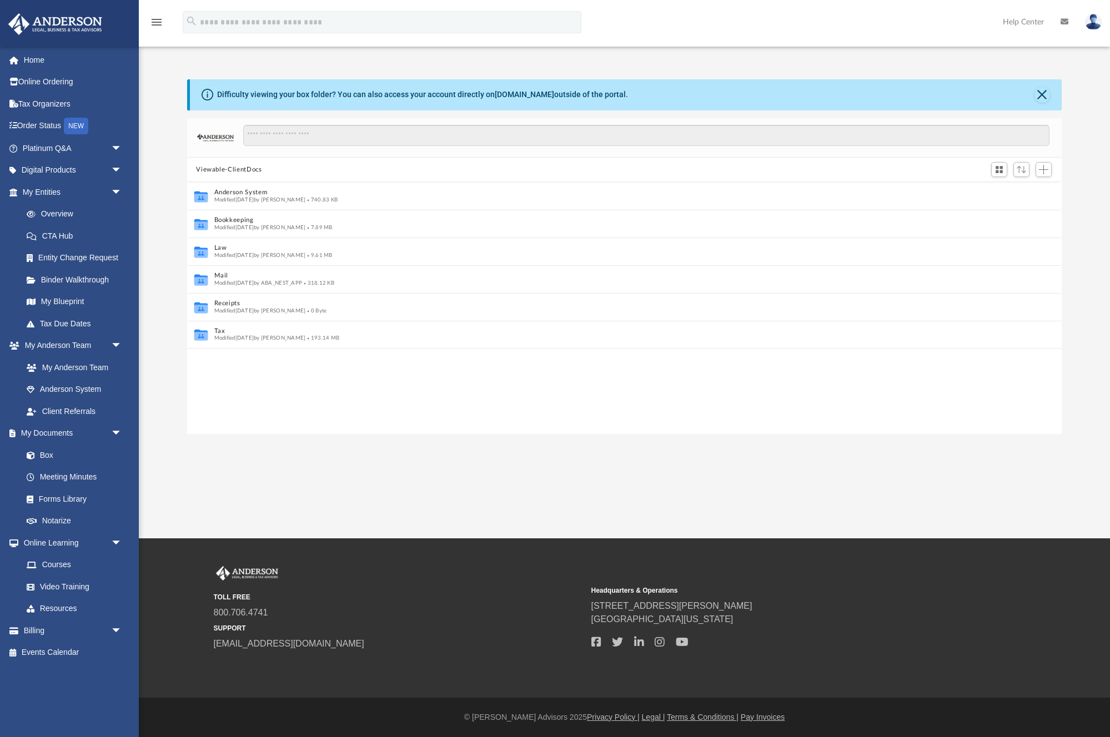  What do you see at coordinates (422, 94) in the screenshot?
I see `div: Difficulty viewing your box folder? You can also access your account directly on outside of the p...` at bounding box center [422, 94].